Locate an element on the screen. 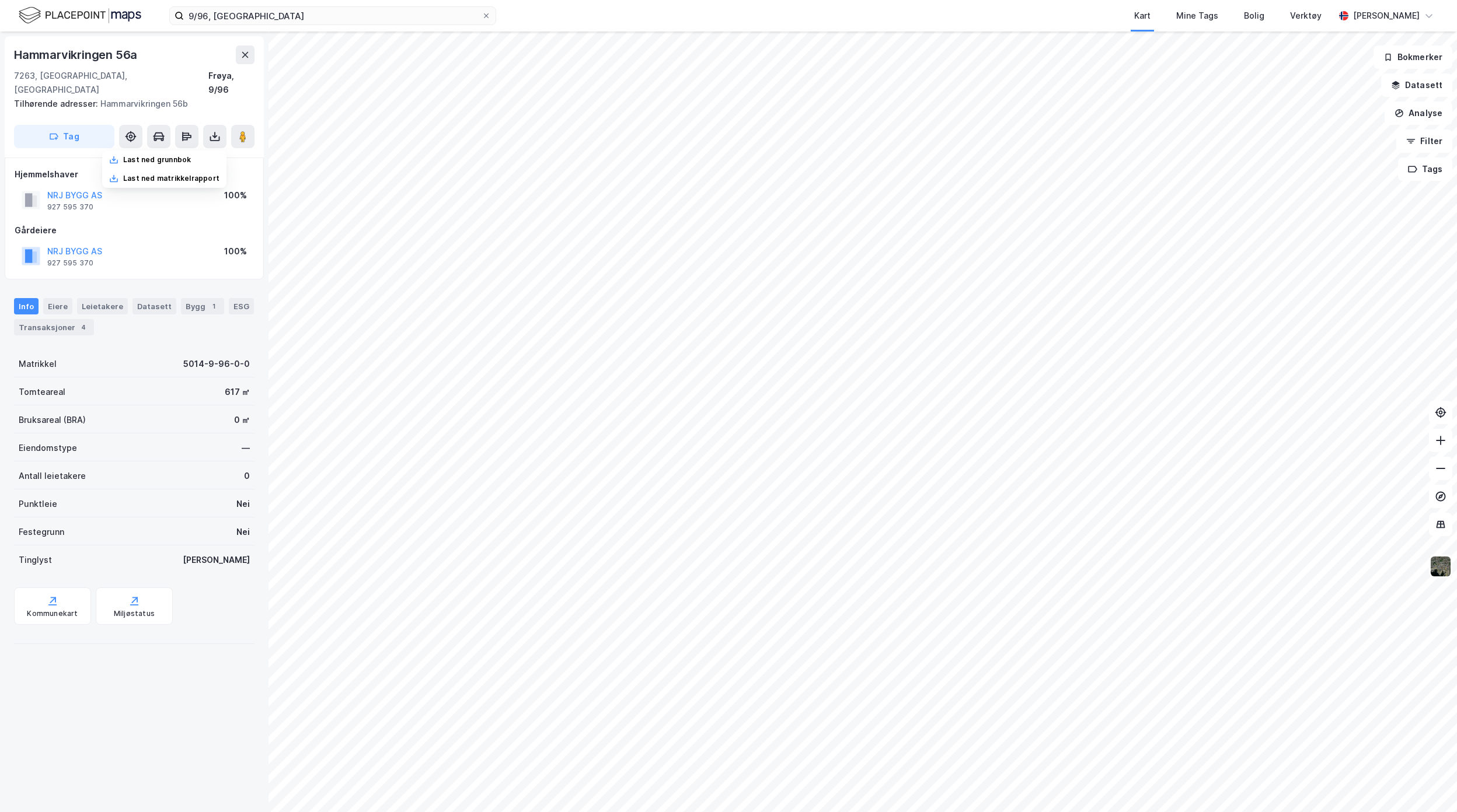 The image size is (1457, 812). div: Eiendomstype is located at coordinates (48, 448).